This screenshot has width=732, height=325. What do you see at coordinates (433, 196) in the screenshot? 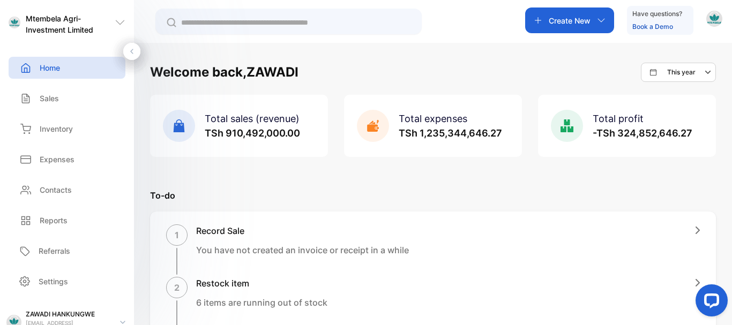
I see `p: To-do` at bounding box center [433, 196].